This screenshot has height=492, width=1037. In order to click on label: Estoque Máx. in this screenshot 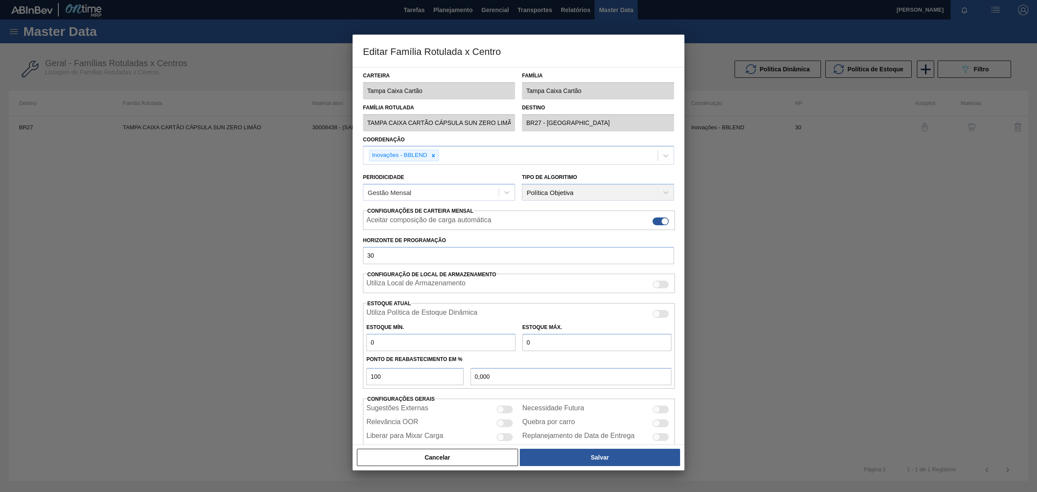, I will do `click(542, 327)`.